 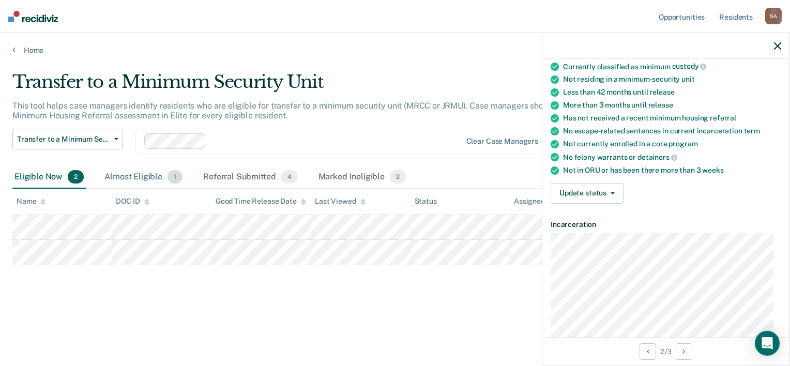 I want to click on button: Next Opportunity, so click(x=684, y=352).